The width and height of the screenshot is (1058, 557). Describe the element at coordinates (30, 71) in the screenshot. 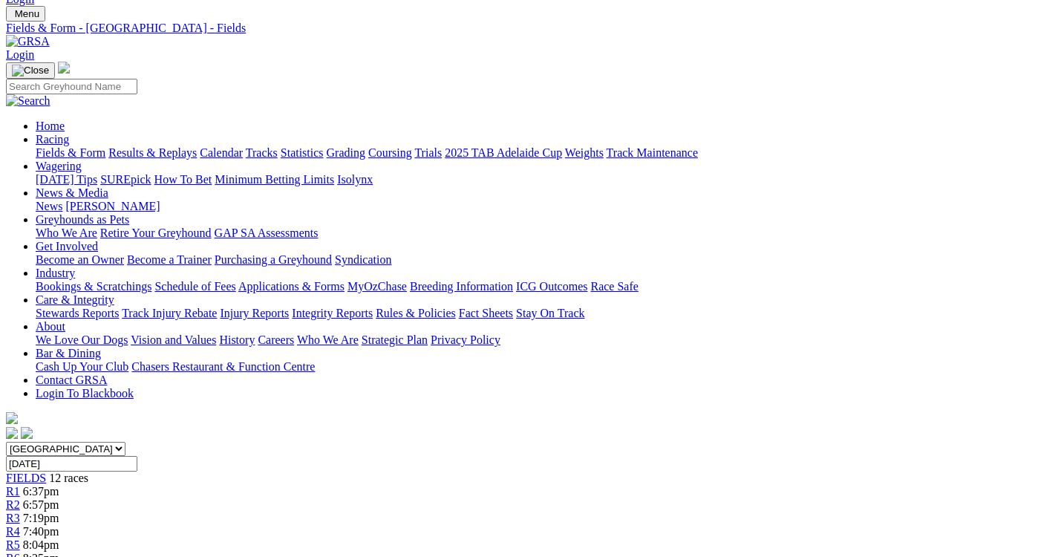

I see `img: Close` at that location.